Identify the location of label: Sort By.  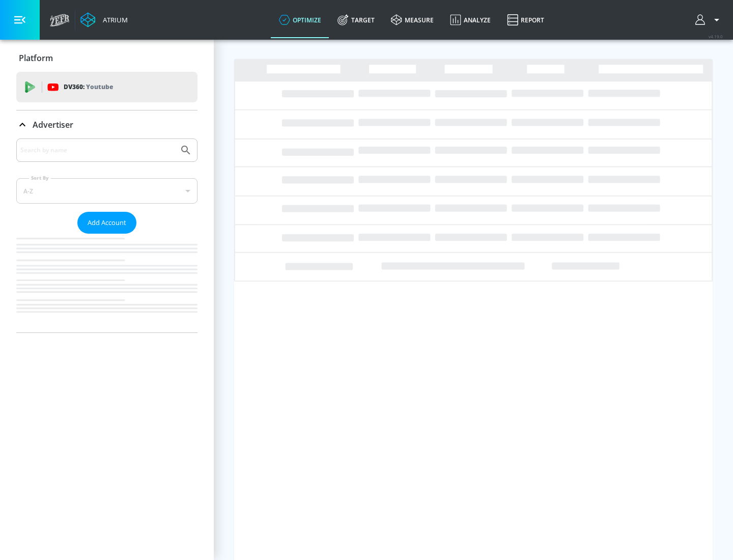
(40, 178).